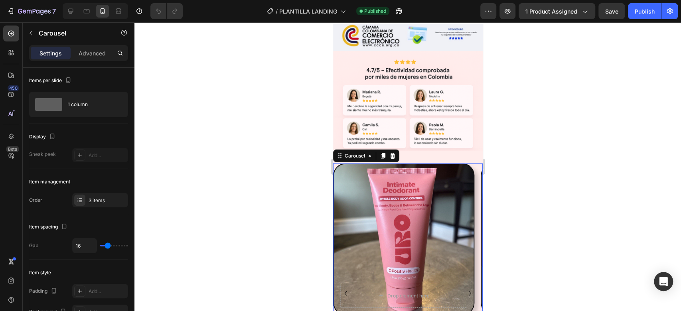 The width and height of the screenshot is (681, 311). I want to click on div: Open Intercom Messenger, so click(664, 282).